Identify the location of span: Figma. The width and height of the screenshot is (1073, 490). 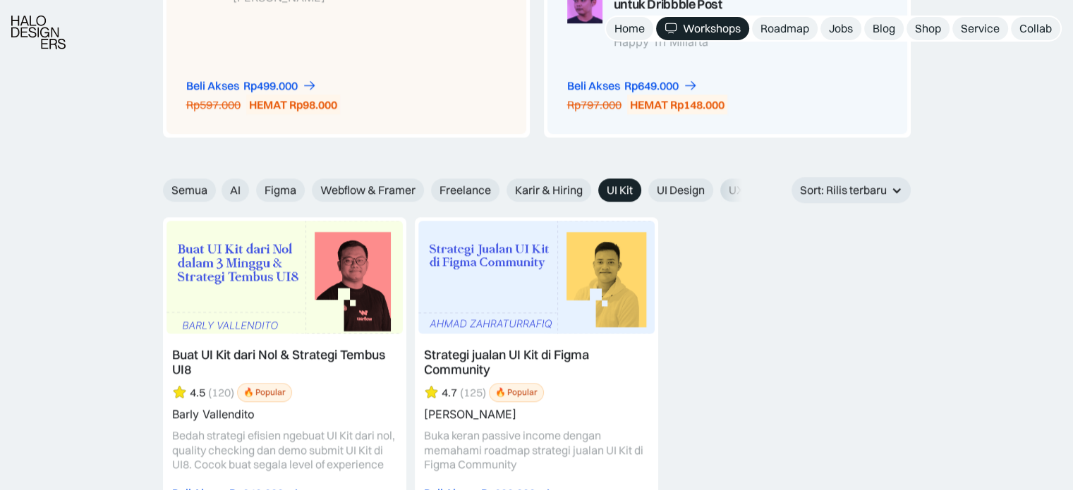
(280, 190).